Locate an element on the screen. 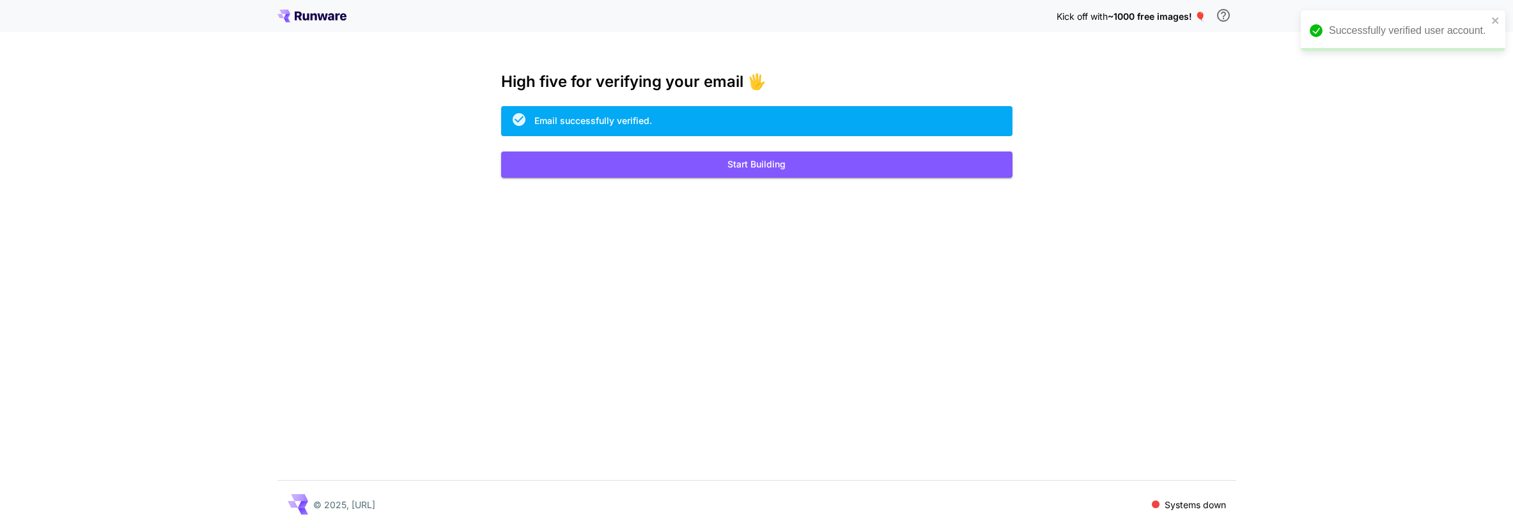 The image size is (1513, 528). button: In order to qualify for free credit, you need to sign up with a business email address and click ... is located at coordinates (1224, 15).